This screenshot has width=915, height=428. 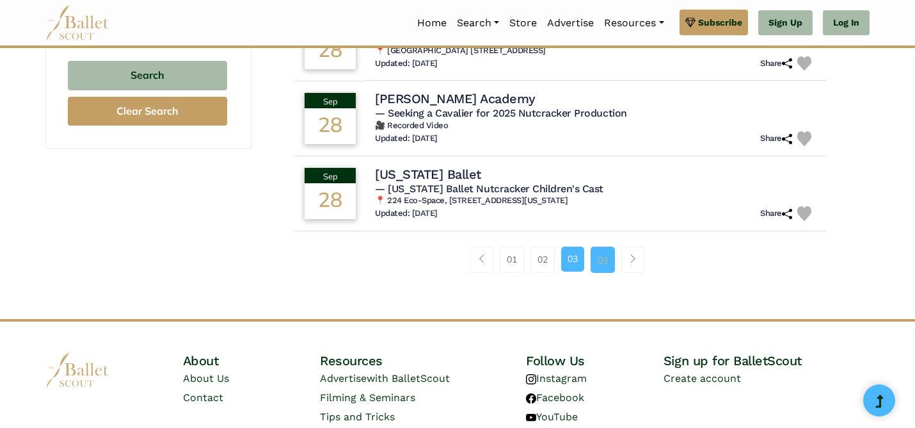 What do you see at coordinates (512, 259) in the screenshot?
I see `a: 01` at bounding box center [512, 259].